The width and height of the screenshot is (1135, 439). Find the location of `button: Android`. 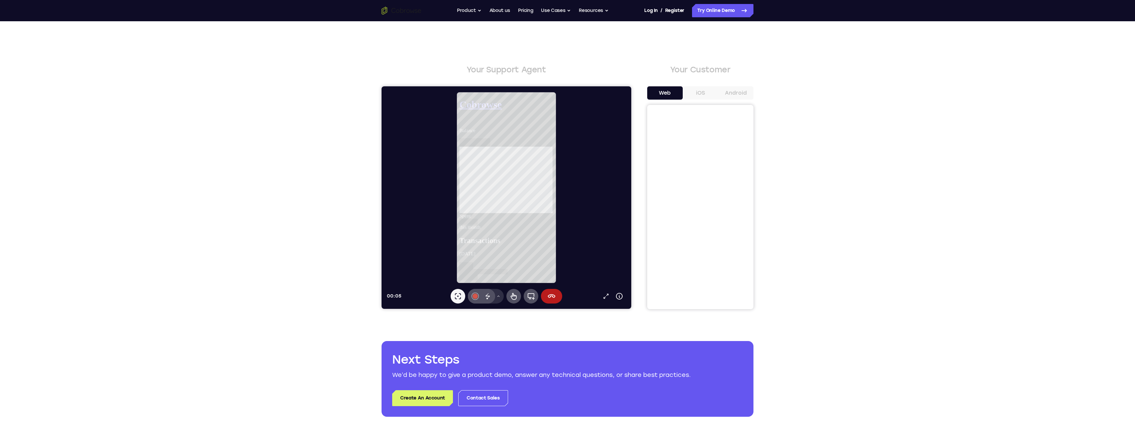

button: Android is located at coordinates (735, 93).